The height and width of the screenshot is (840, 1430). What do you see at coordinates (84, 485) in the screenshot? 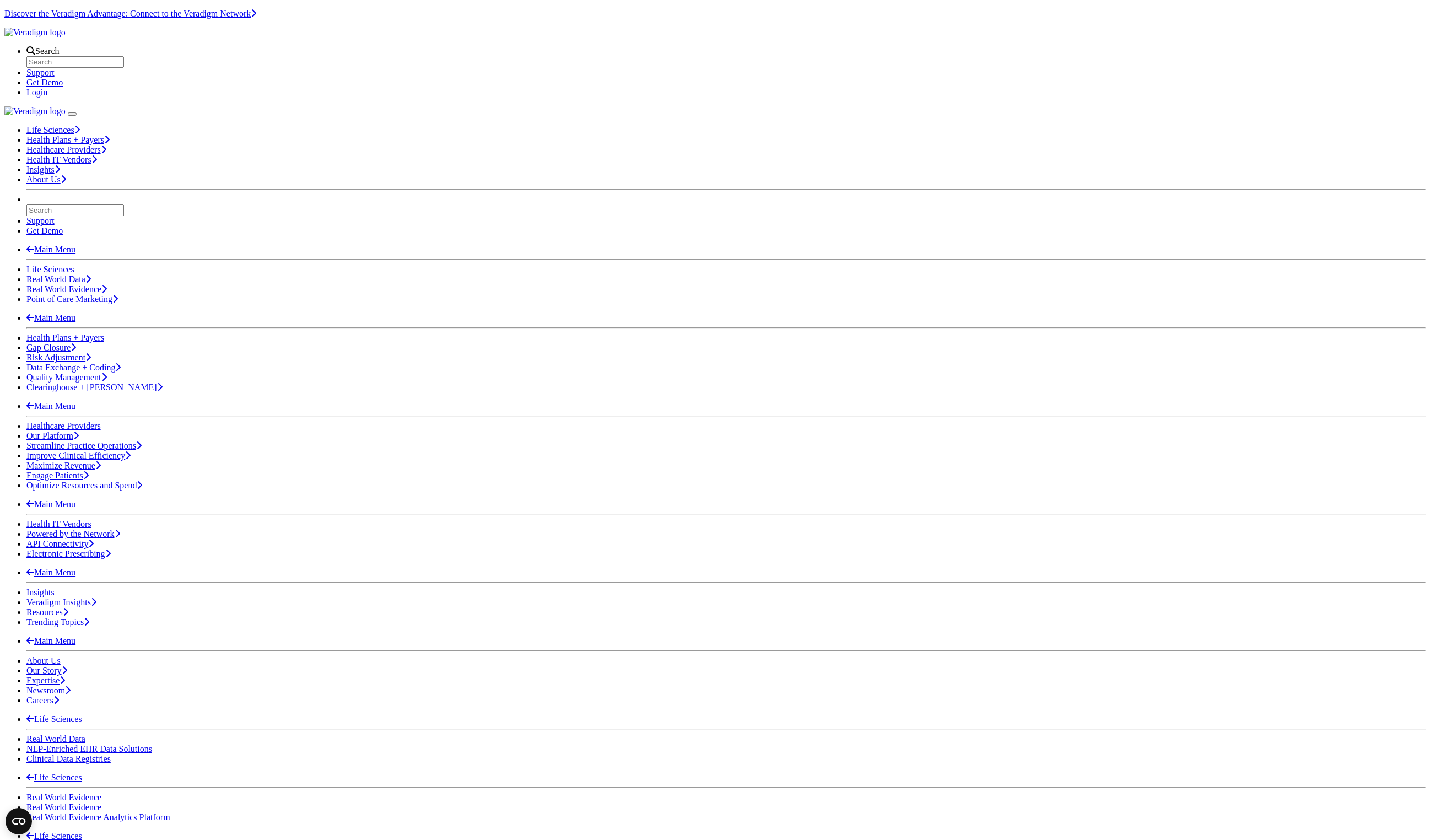
I see `a: Optimize Resources and Spend` at bounding box center [84, 485].